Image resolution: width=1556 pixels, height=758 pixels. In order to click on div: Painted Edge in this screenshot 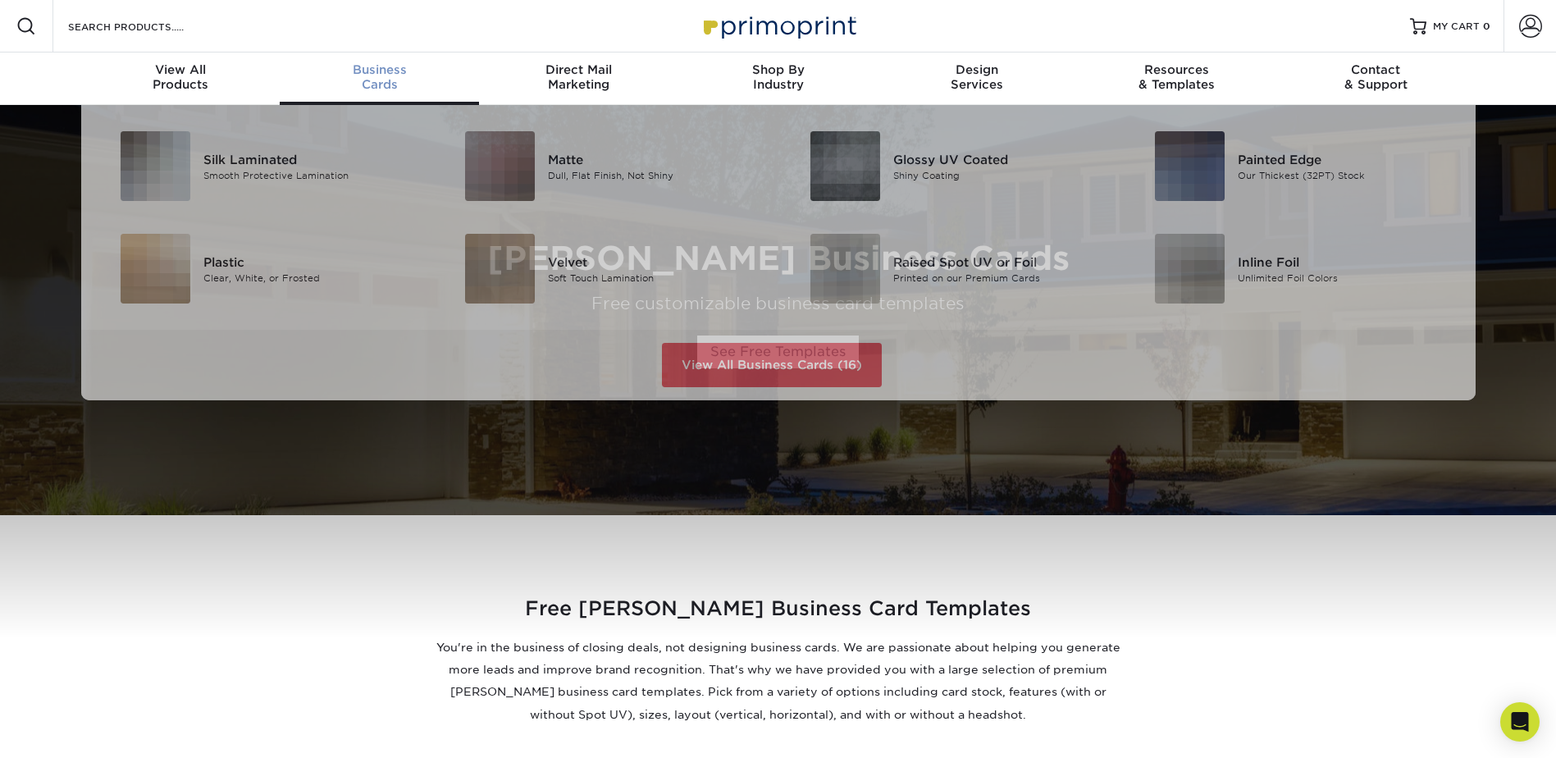, I will do `click(1346, 159)`.